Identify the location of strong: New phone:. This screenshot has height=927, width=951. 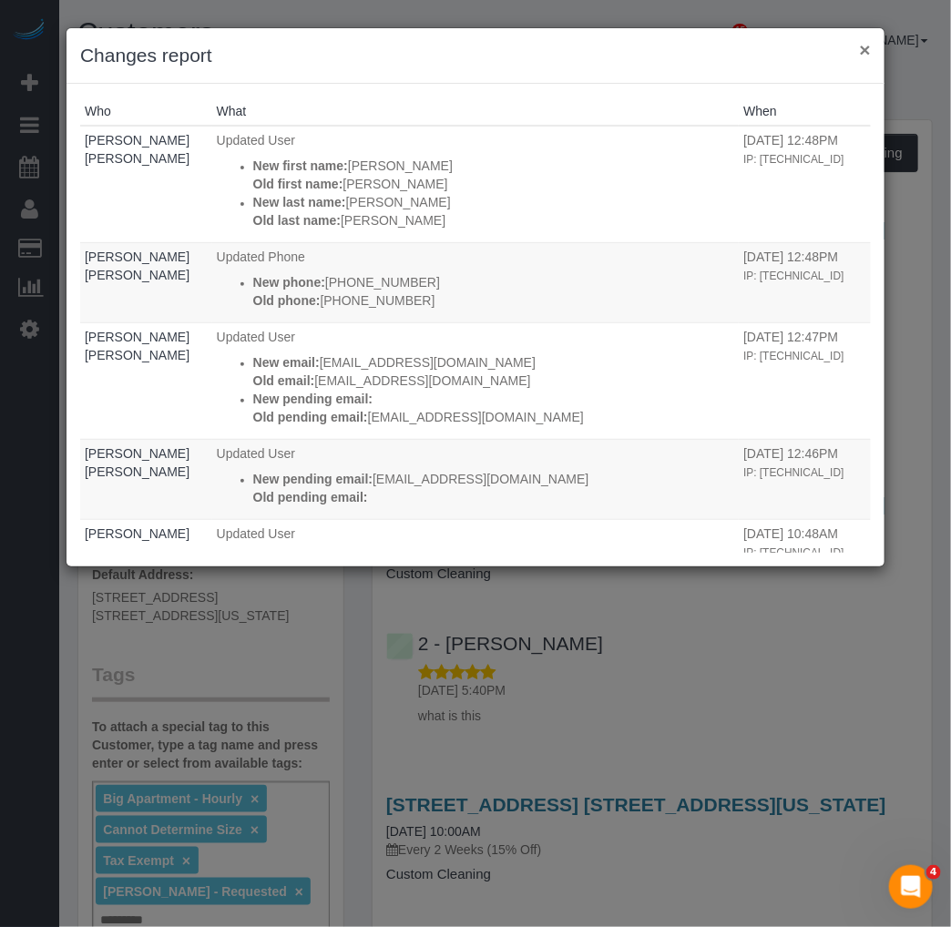
(289, 282).